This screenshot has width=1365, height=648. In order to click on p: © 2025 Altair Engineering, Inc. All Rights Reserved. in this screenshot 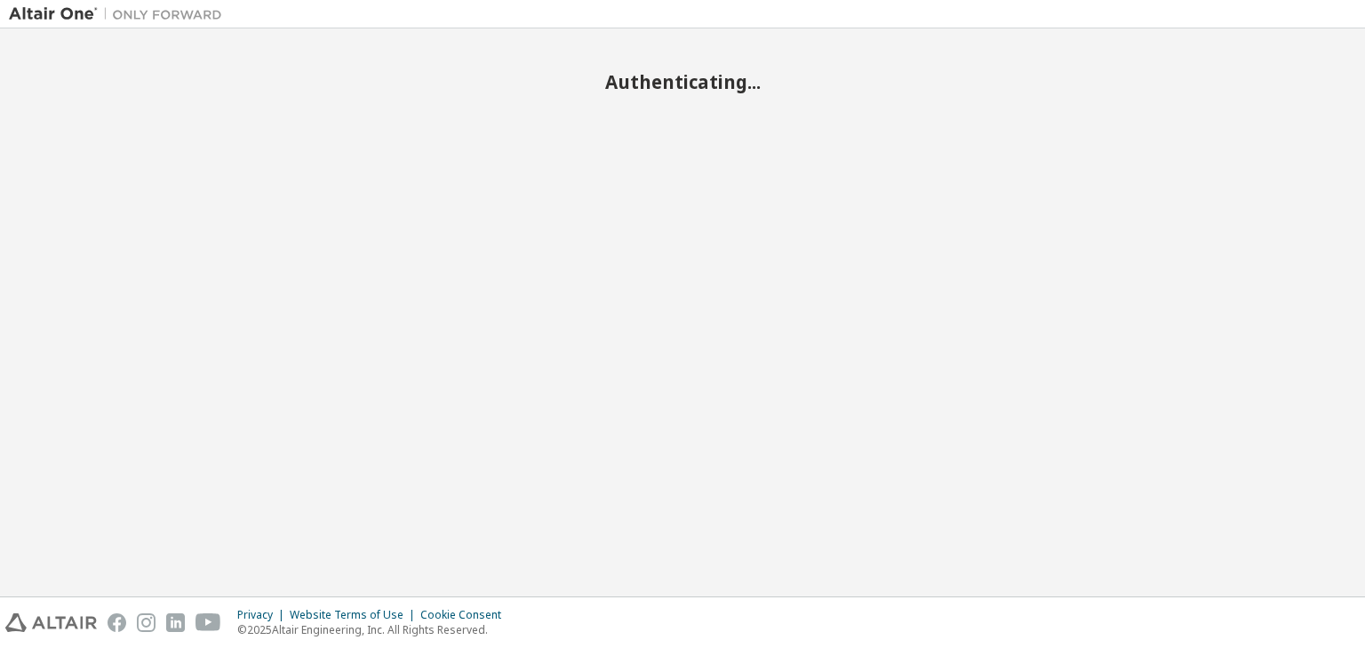, I will do `click(374, 629)`.